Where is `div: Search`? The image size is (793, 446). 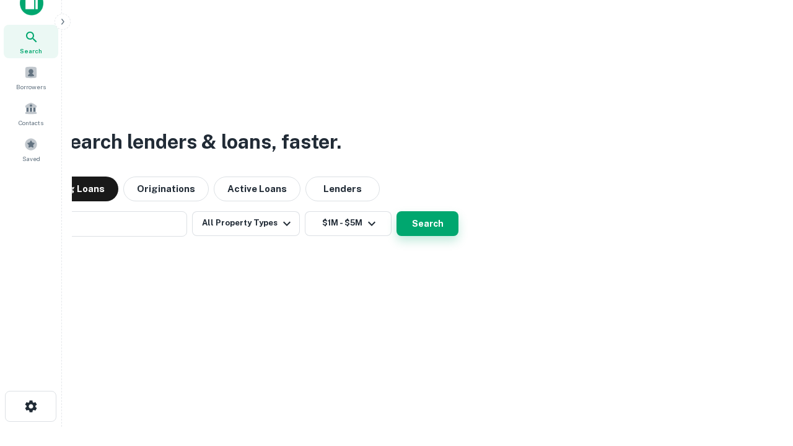 div: Search is located at coordinates (31, 42).